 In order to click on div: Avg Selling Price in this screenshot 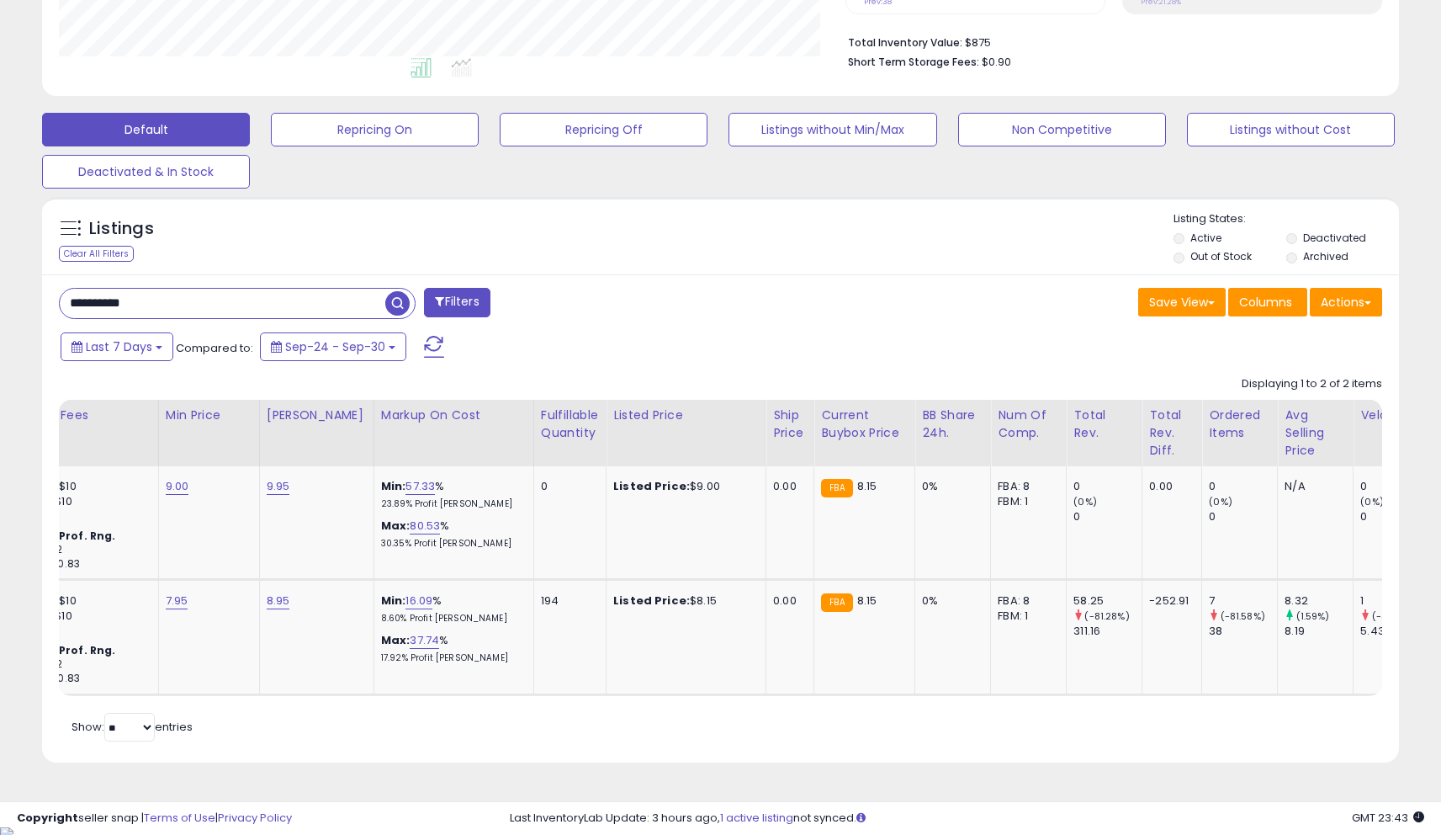, I will do `click(1315, 432)`.